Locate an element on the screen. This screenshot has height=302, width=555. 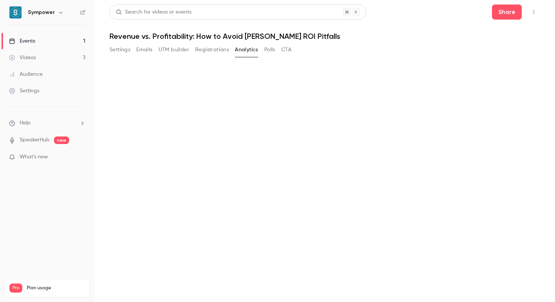
img: Sympower is located at coordinates (15, 12).